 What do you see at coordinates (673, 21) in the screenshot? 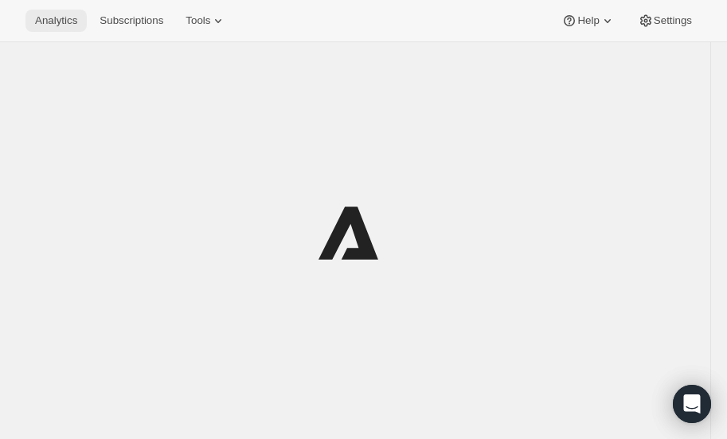
I see `span: Settings` at bounding box center [673, 21].